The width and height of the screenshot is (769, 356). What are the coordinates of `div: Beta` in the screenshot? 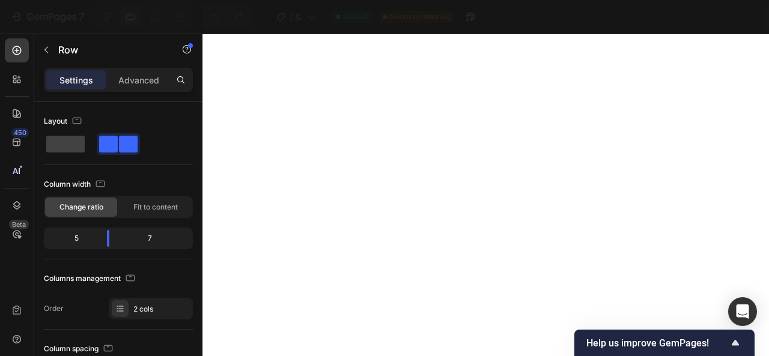 It's located at (19, 225).